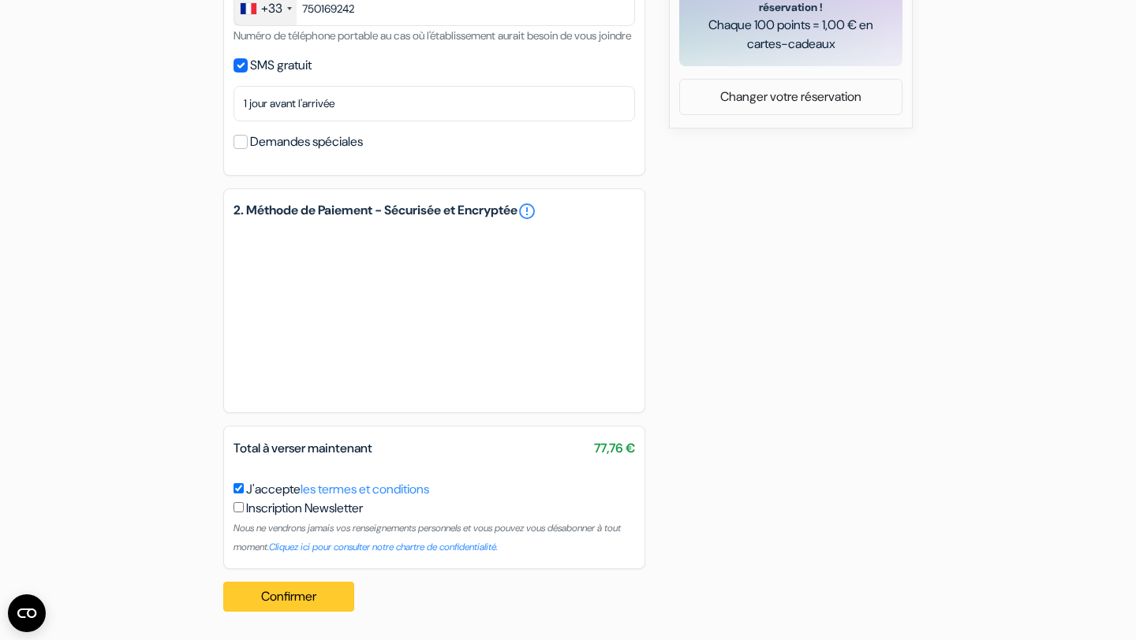 Image resolution: width=1136 pixels, height=640 pixels. Describe the element at coordinates (432, 35) in the screenshot. I see `small: Numéro de téléphone portable au cas où l'établissement aurait besoin de vous joindre` at that location.